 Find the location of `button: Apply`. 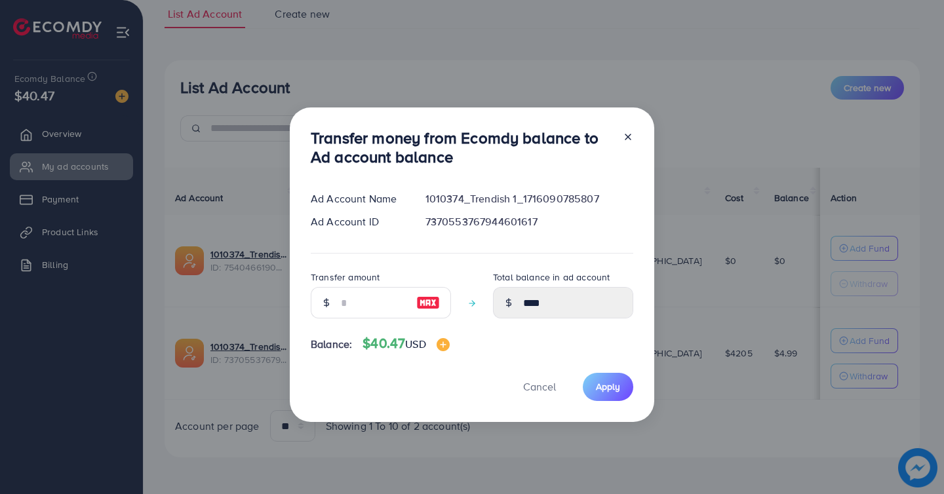

button: Apply is located at coordinates (608, 387).